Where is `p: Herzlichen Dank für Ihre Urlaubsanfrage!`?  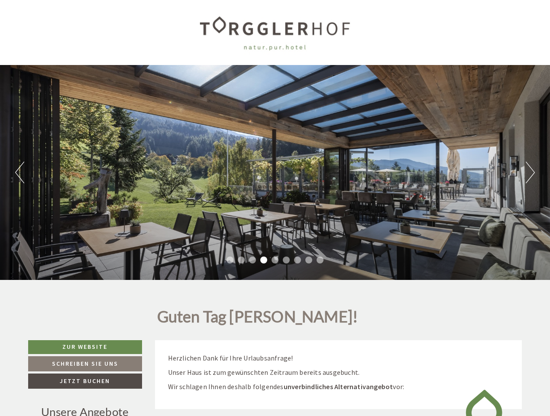 p: Herzlichen Dank für Ihre Urlaubsanfrage! is located at coordinates (339, 358).